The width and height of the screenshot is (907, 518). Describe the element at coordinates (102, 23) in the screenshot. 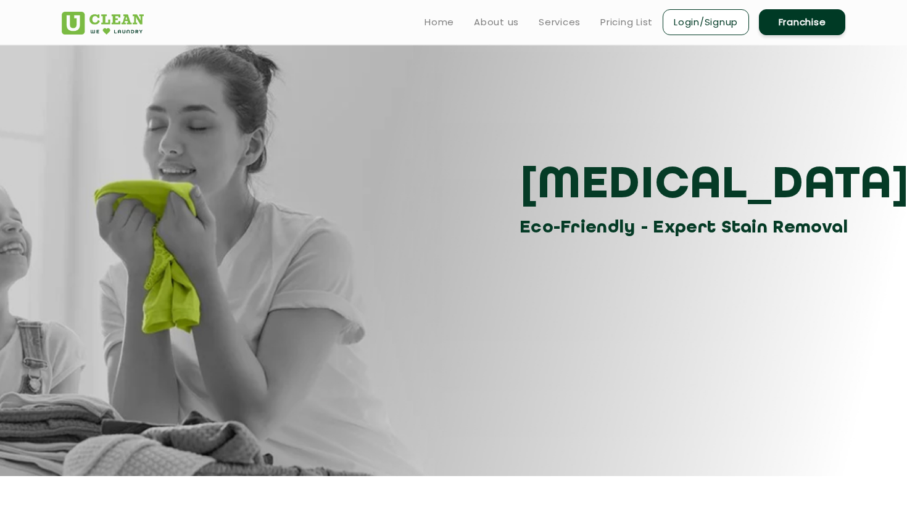

I see `img: UClean Laundry and Dry Cleaning` at that location.